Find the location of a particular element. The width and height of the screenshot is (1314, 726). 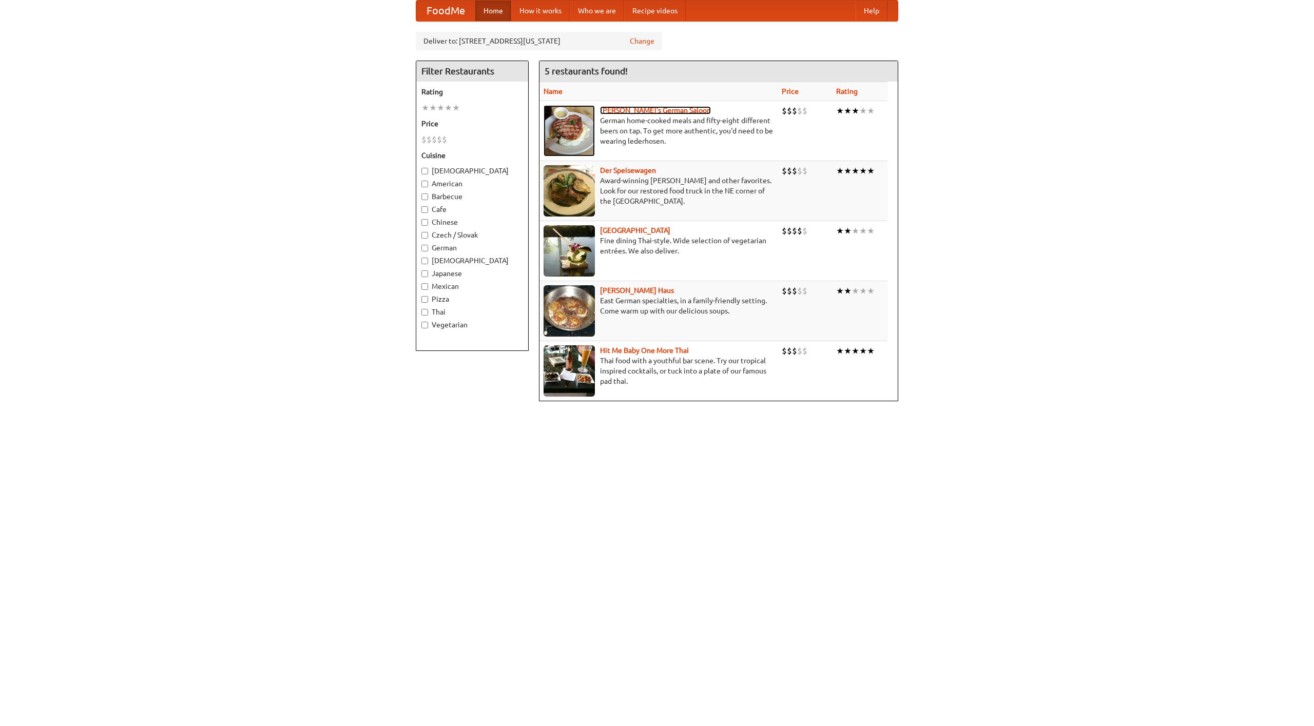

h5: Rating is located at coordinates (472, 92).